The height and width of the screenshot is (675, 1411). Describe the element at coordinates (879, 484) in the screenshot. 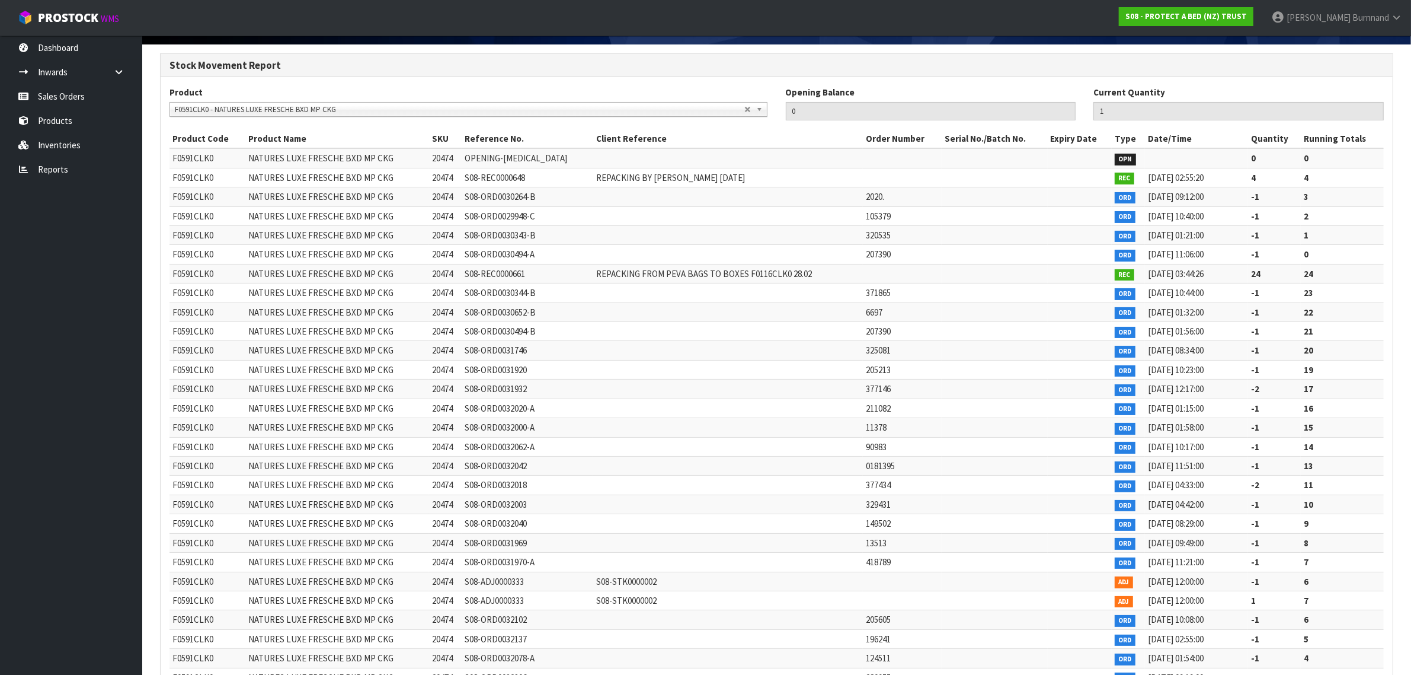

I see `span: 377434` at that location.